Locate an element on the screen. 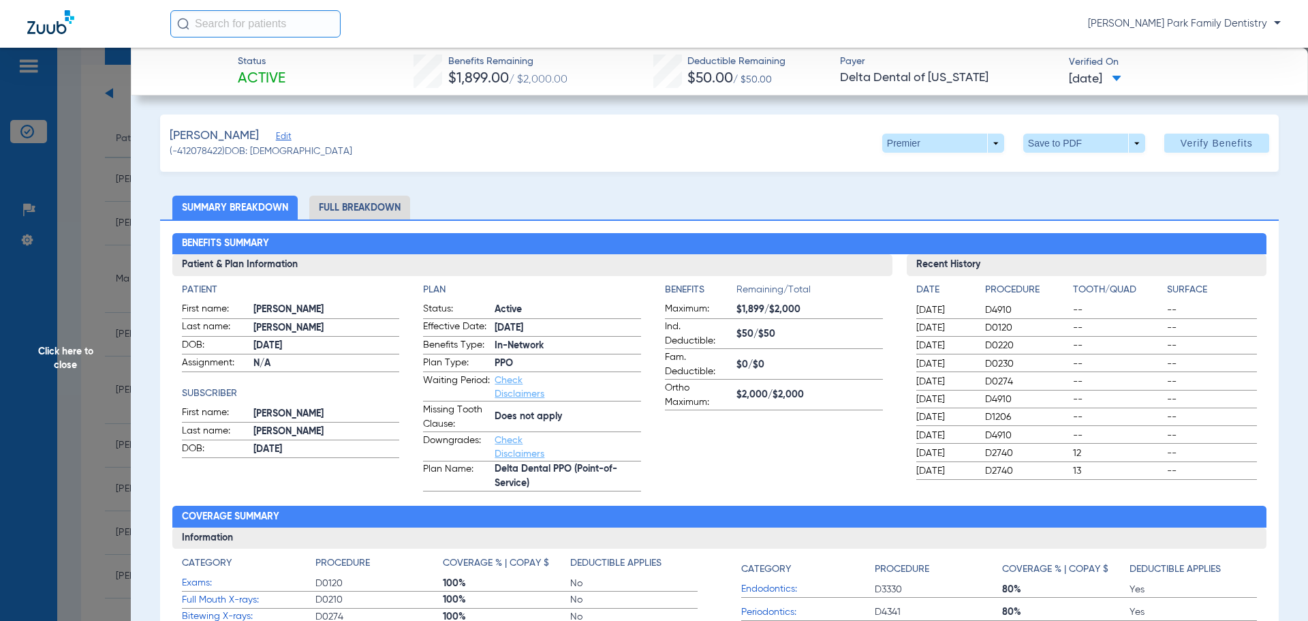  app-breakdown-title: Surface is located at coordinates (1212, 292).